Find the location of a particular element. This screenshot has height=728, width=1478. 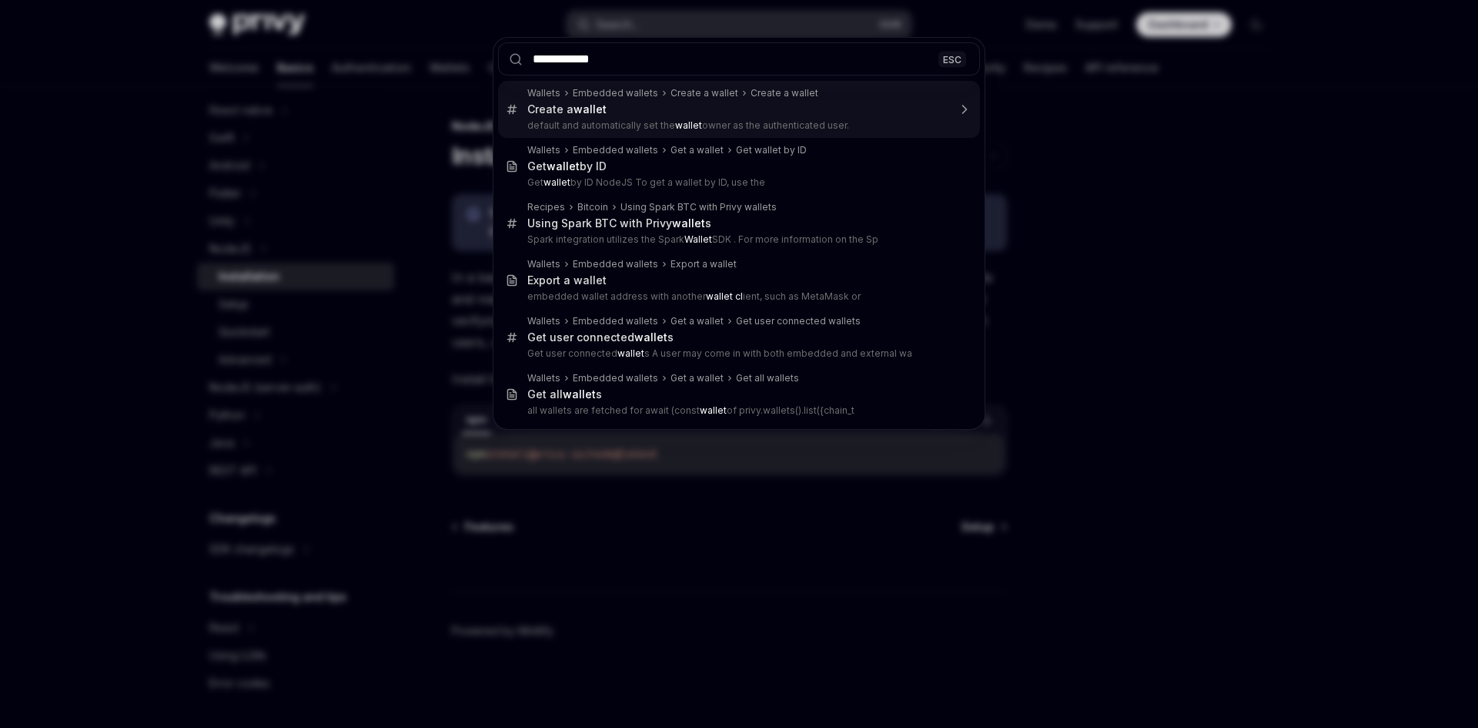

div: Create a is located at coordinates (567, 109).